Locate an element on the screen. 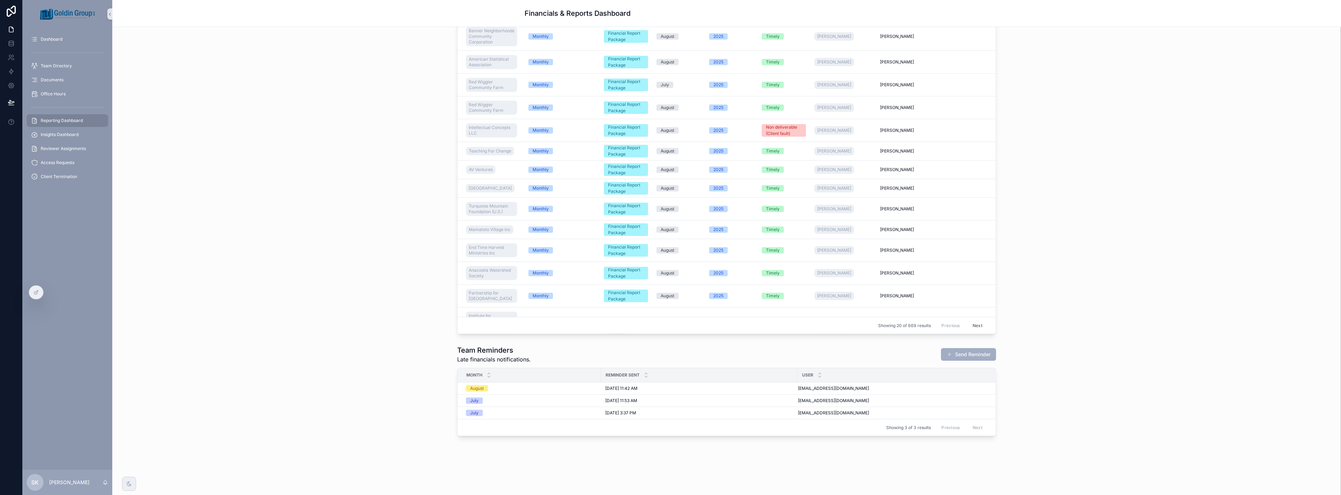  a: Red Wiggler Community Farm is located at coordinates (491, 108).